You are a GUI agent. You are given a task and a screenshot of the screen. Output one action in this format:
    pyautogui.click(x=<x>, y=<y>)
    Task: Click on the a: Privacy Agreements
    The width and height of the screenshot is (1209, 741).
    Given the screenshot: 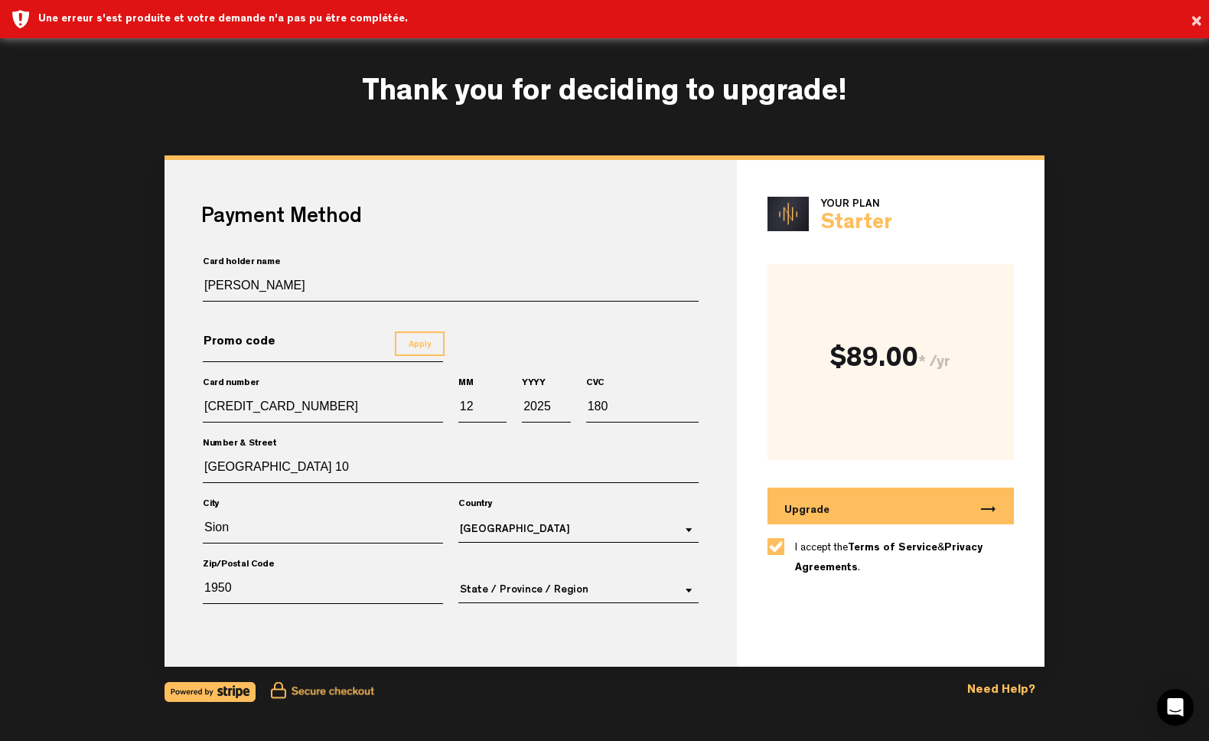 What is the action you would take?
    pyautogui.click(x=889, y=558)
    